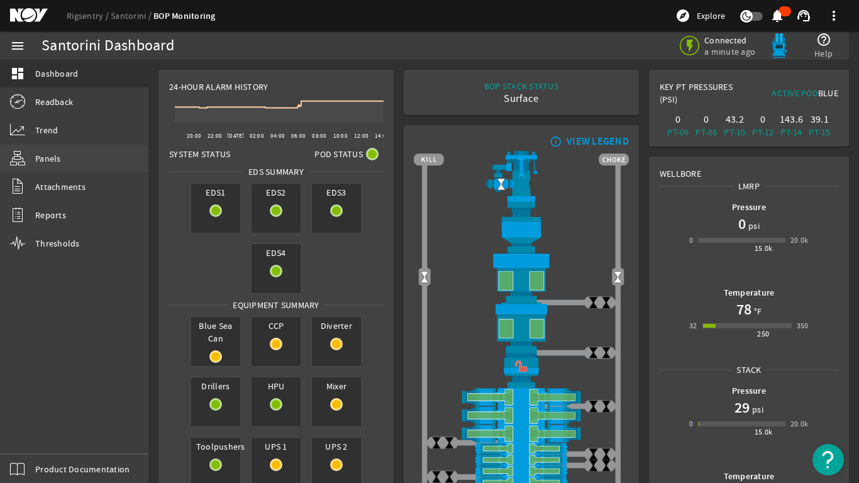  What do you see at coordinates (700, 16) in the screenshot?
I see `button: Explore` at bounding box center [700, 16].